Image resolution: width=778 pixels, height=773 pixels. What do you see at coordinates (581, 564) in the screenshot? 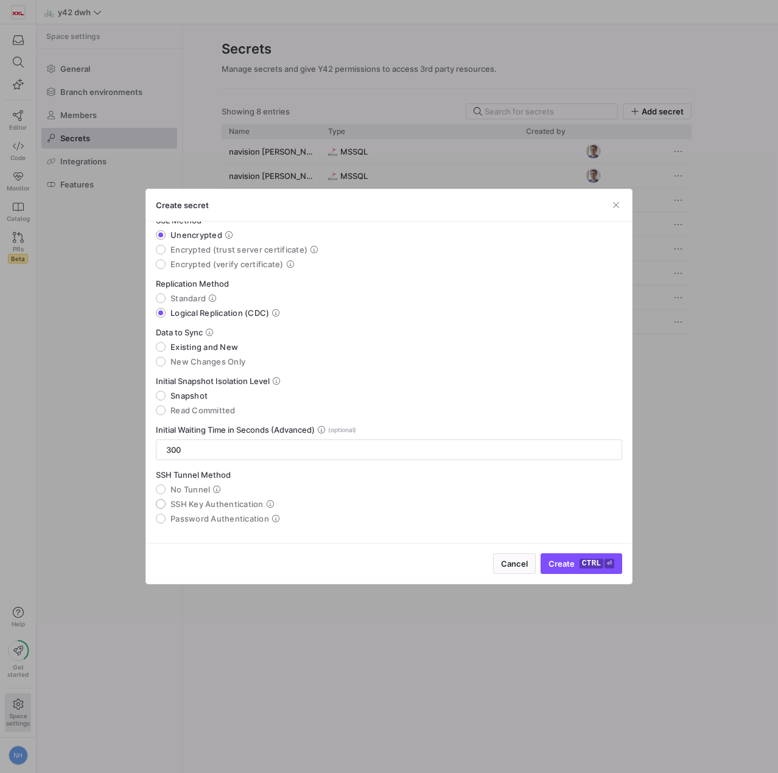
I see `span: Create` at bounding box center [581, 564].